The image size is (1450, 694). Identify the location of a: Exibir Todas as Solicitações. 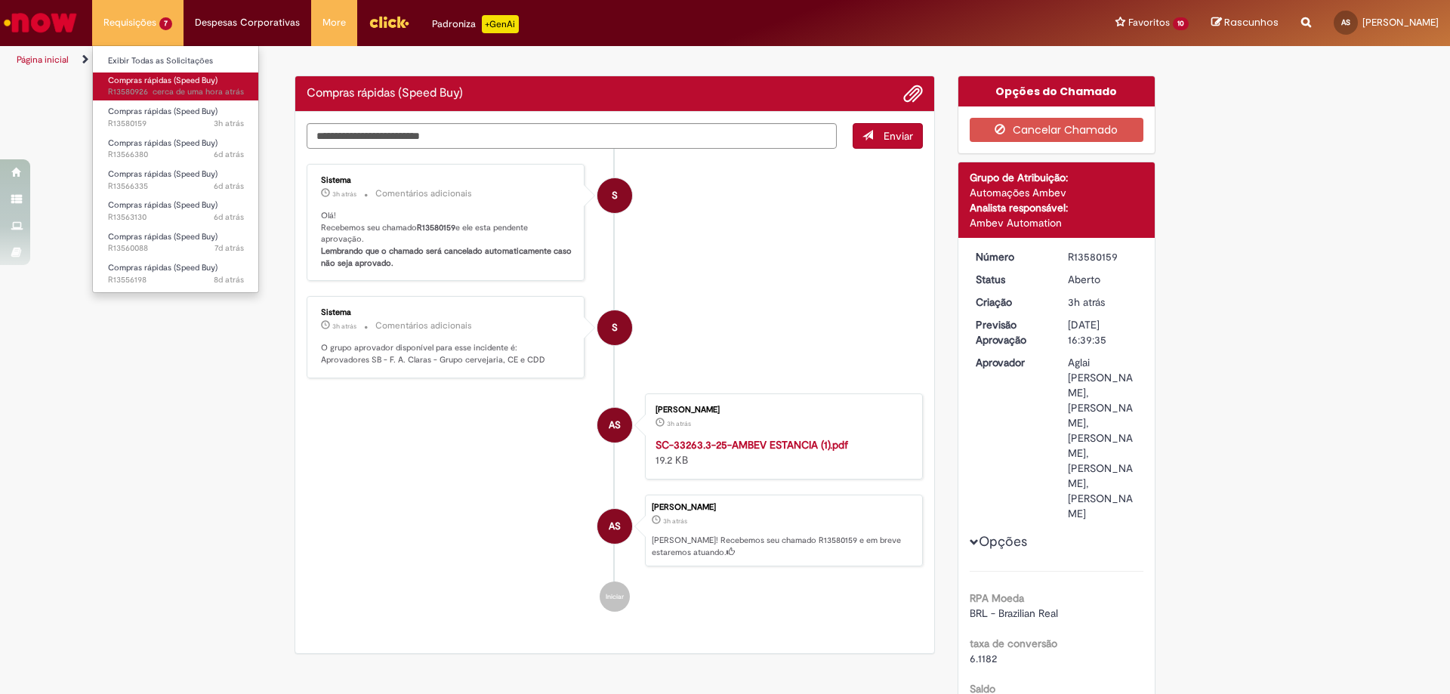
(176, 61).